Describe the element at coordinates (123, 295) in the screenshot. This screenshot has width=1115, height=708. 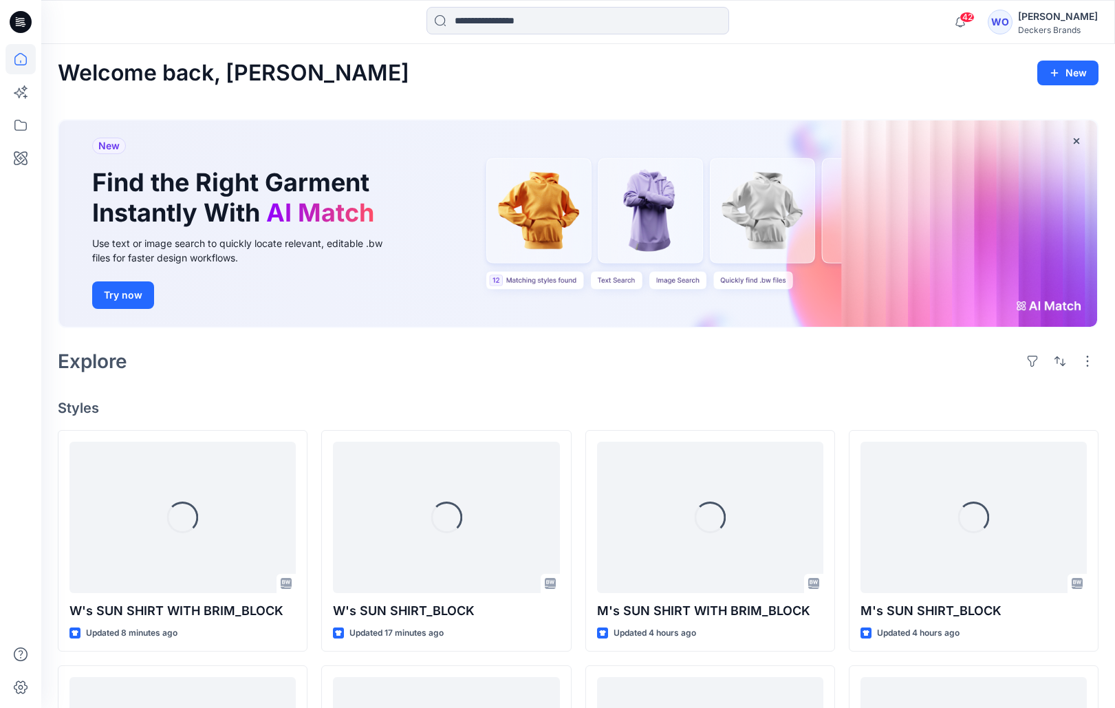
I see `button: Try now` at that location.